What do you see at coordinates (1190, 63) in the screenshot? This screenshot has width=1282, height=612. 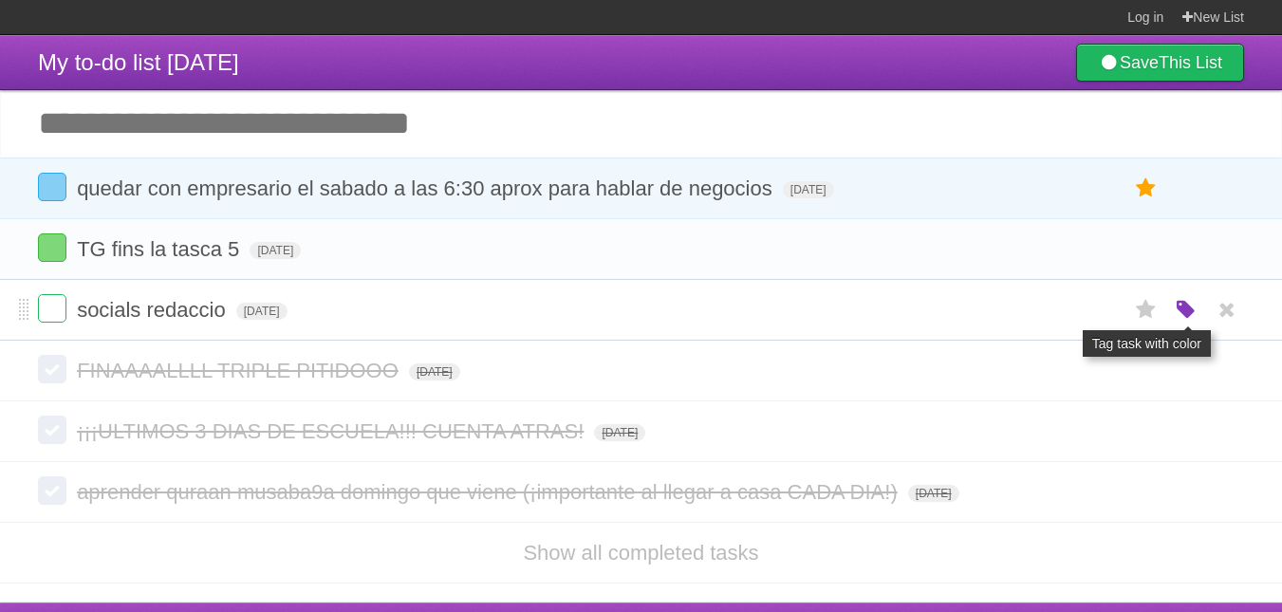 I see `b: This List` at bounding box center [1190, 63].